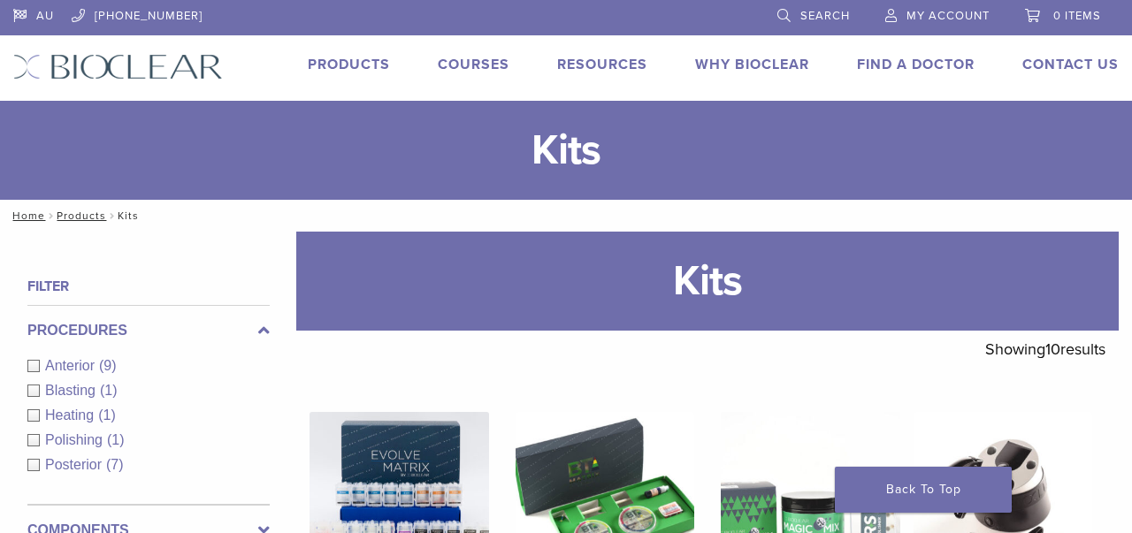 The image size is (1132, 533). What do you see at coordinates (76, 440) in the screenshot?
I see `span: Polishing` at bounding box center [76, 440].